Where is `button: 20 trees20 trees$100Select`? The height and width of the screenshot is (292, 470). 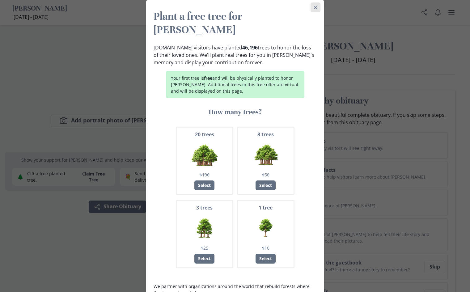 button: 20 trees20 trees$100Select is located at coordinates (204, 161).